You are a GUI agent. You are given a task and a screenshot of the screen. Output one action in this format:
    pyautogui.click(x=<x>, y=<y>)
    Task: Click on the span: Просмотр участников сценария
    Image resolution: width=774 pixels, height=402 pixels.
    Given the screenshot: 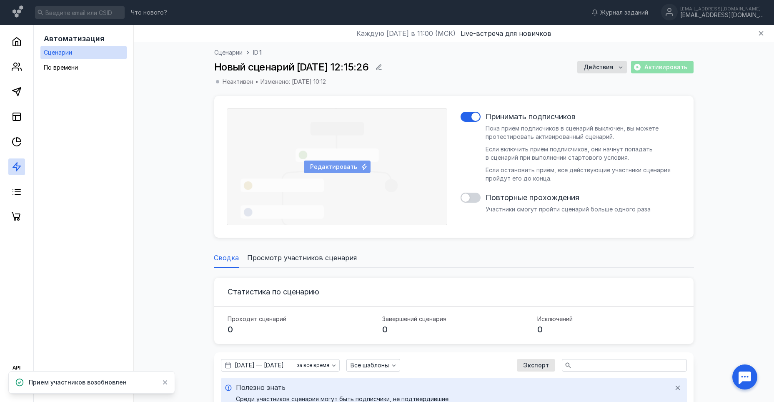 What is the action you would take?
    pyautogui.click(x=302, y=257)
    